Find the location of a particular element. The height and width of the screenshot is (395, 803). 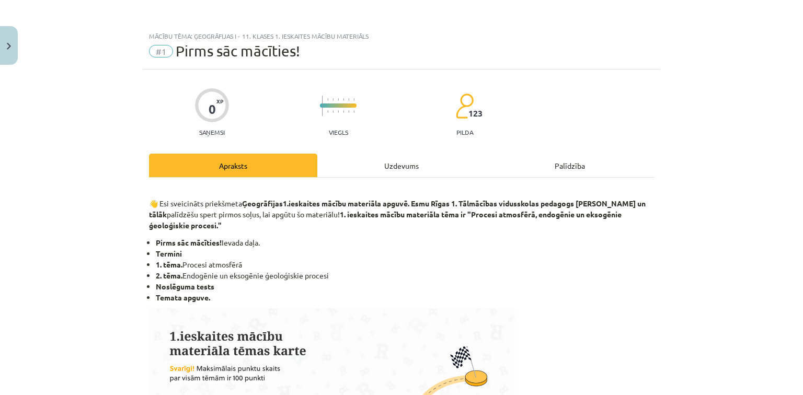

div: Apraksts is located at coordinates (233, 165).